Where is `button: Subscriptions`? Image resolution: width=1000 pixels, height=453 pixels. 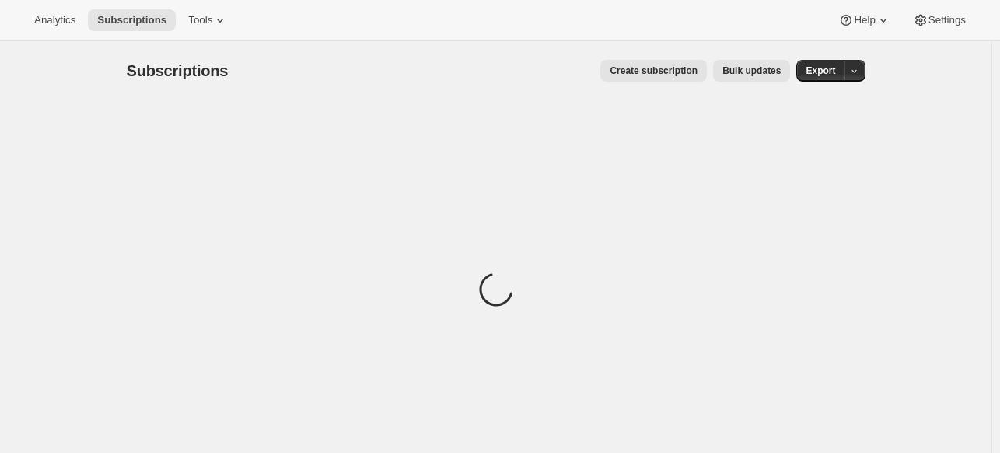
button: Subscriptions is located at coordinates (131, 20).